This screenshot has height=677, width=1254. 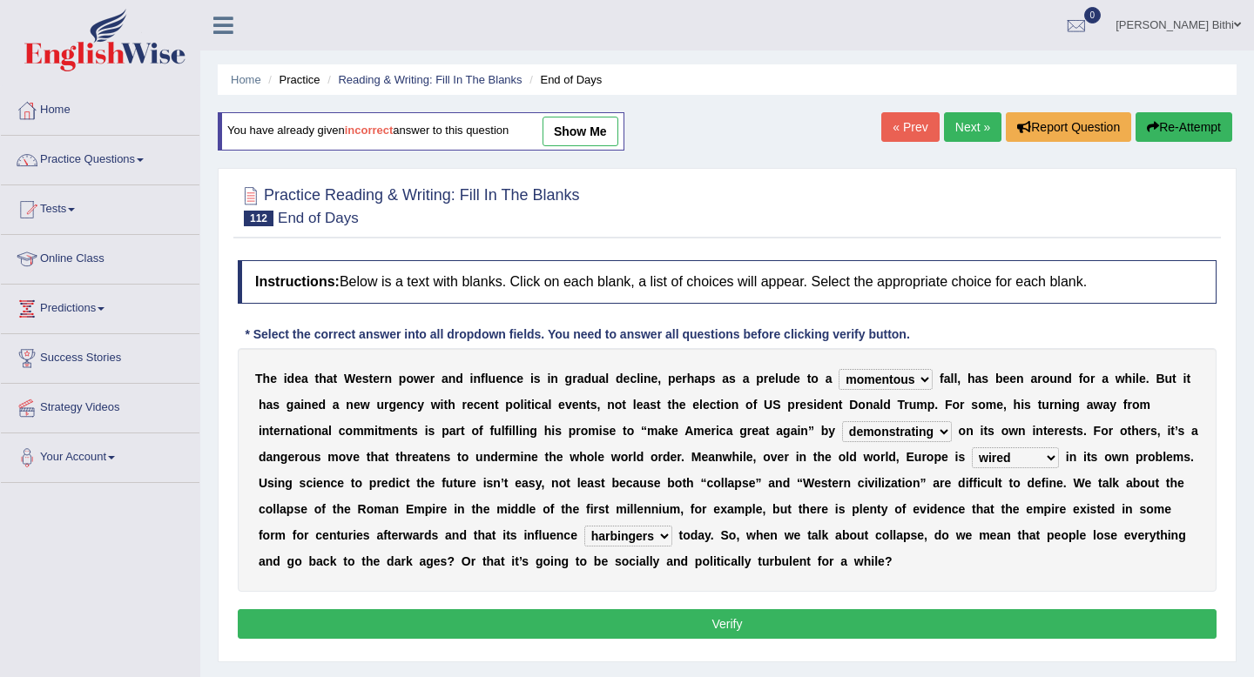 I want to click on b: F, so click(x=948, y=405).